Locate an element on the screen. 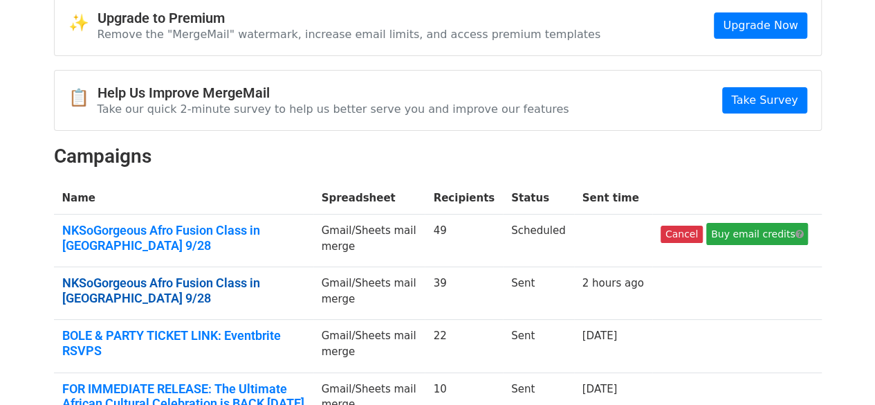  td: 49 is located at coordinates (463, 241).